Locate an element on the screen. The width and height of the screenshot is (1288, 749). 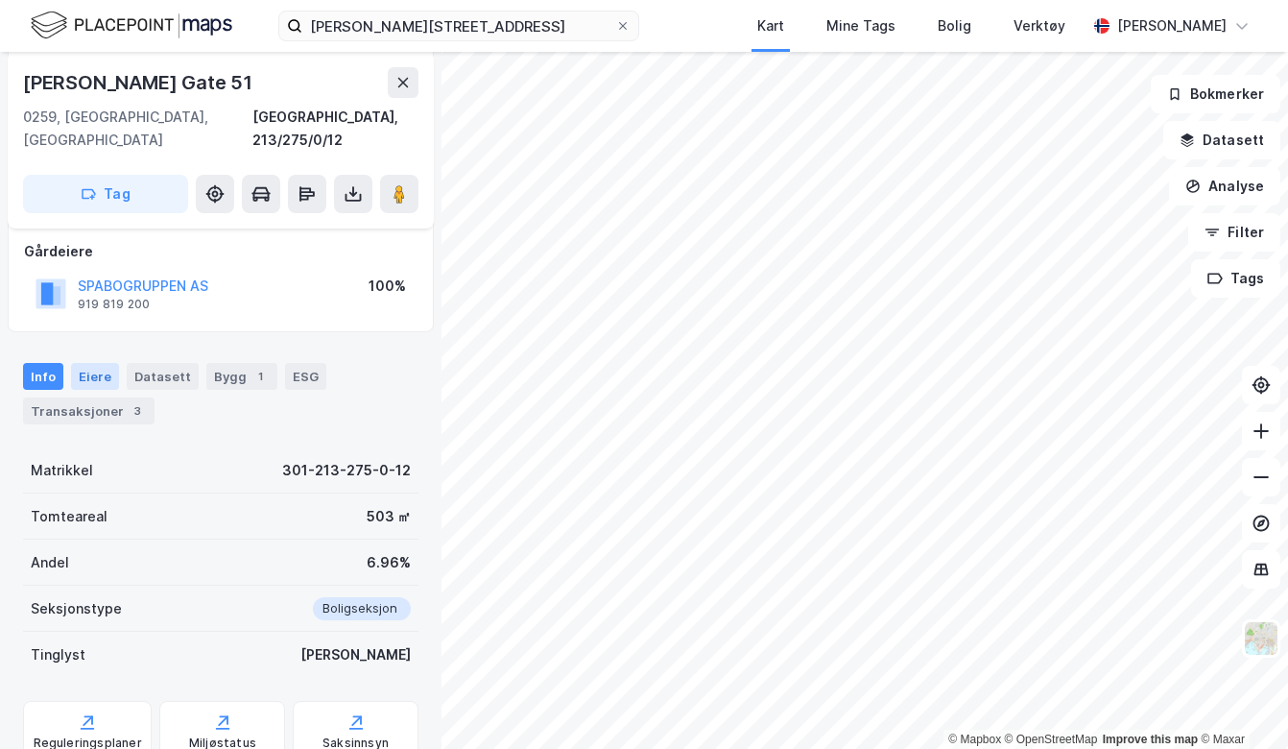
div: Transaksjoner is located at coordinates (88, 411).